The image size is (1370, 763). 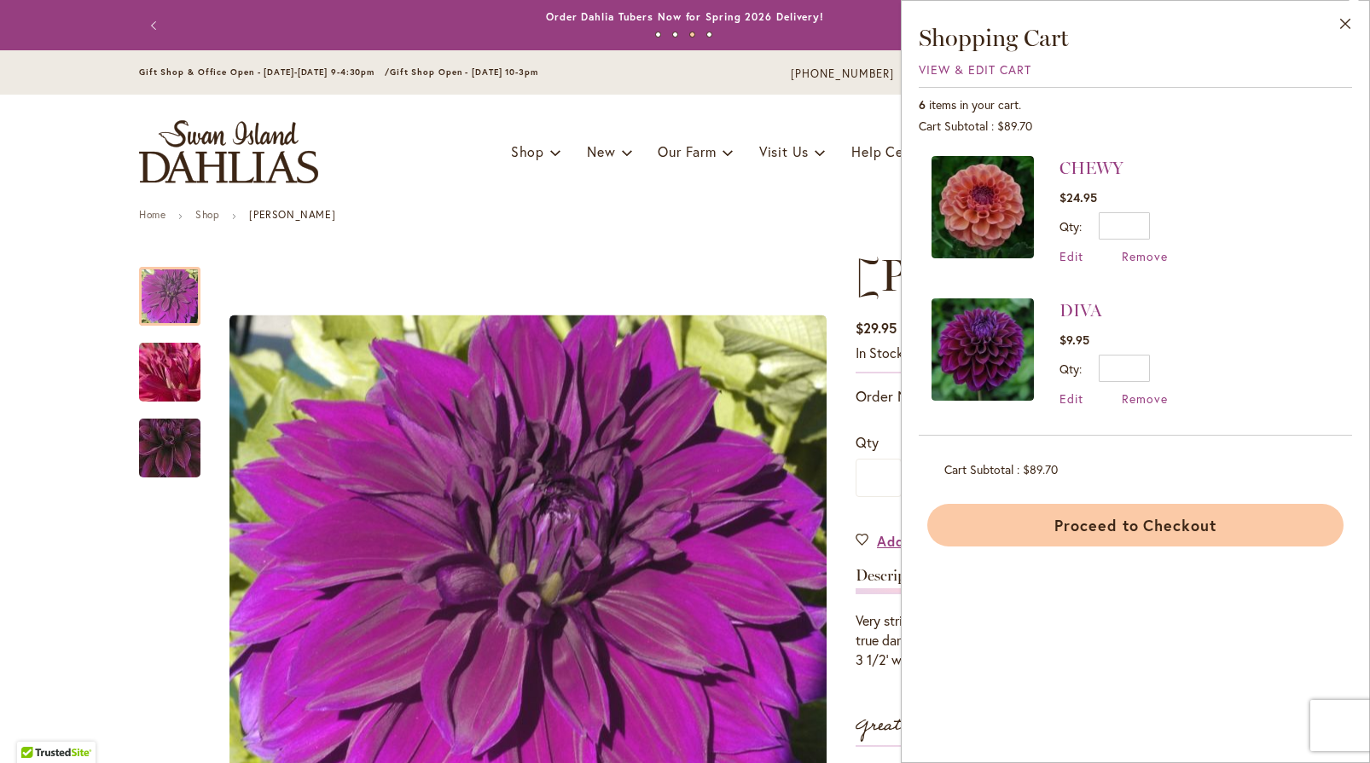 What do you see at coordinates (685, 16) in the screenshot?
I see `a: Order Dahlia Tubers Now for Spring 2026 Delivery!` at bounding box center [685, 16].